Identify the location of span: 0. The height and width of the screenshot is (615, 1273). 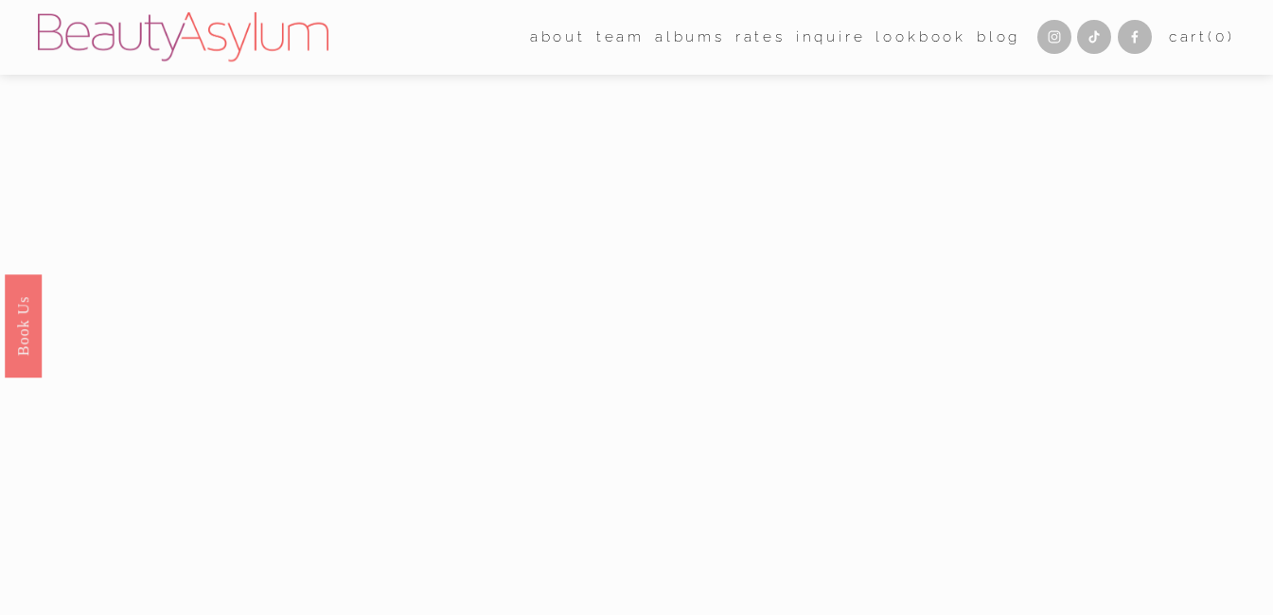
(1221, 37).